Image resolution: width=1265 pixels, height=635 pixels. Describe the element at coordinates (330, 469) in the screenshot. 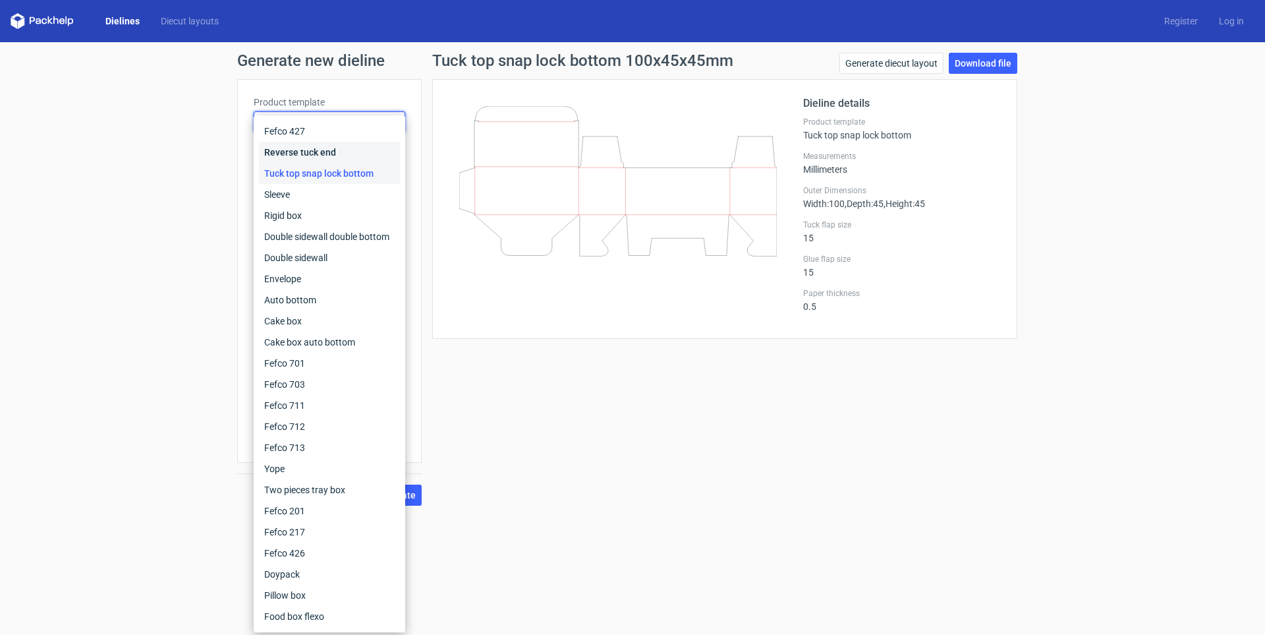

I see `div: Yope` at that location.